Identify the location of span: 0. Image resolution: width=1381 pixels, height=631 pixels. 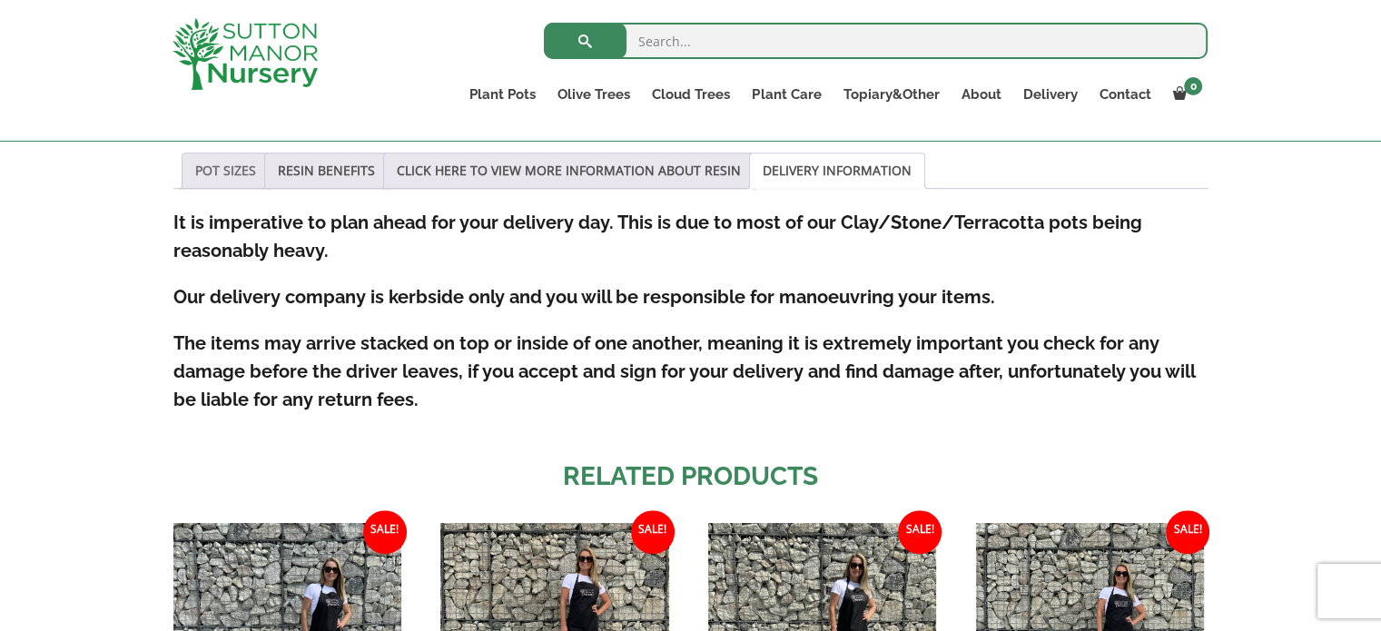
(1193, 86).